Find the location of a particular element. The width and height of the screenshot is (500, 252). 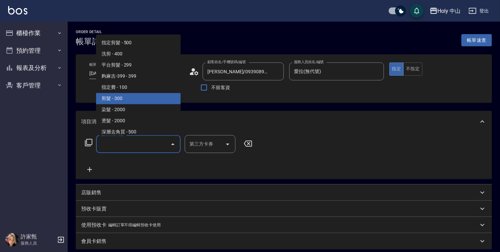

div: 使用預收卡編輯訂單不得編輯預收卡使用 is located at coordinates (284, 225).